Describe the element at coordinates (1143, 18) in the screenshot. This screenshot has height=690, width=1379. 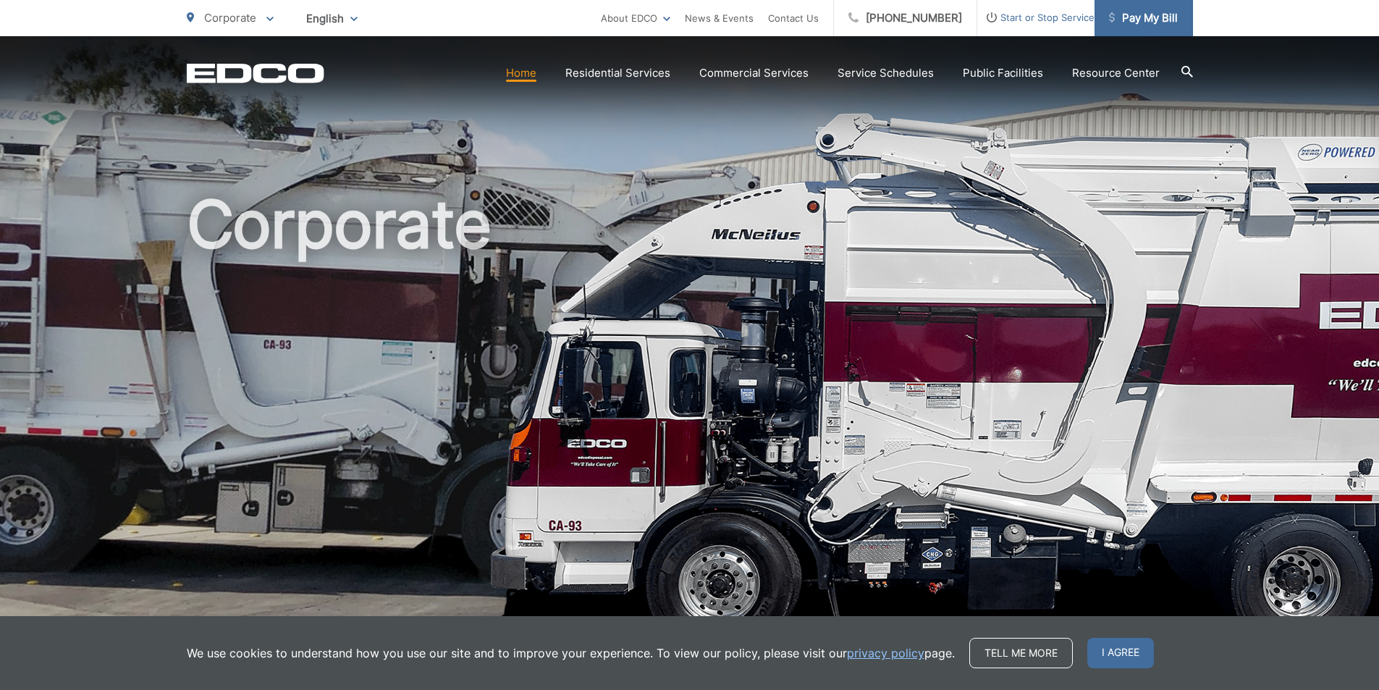
I see `span: Pay My Bill` at that location.